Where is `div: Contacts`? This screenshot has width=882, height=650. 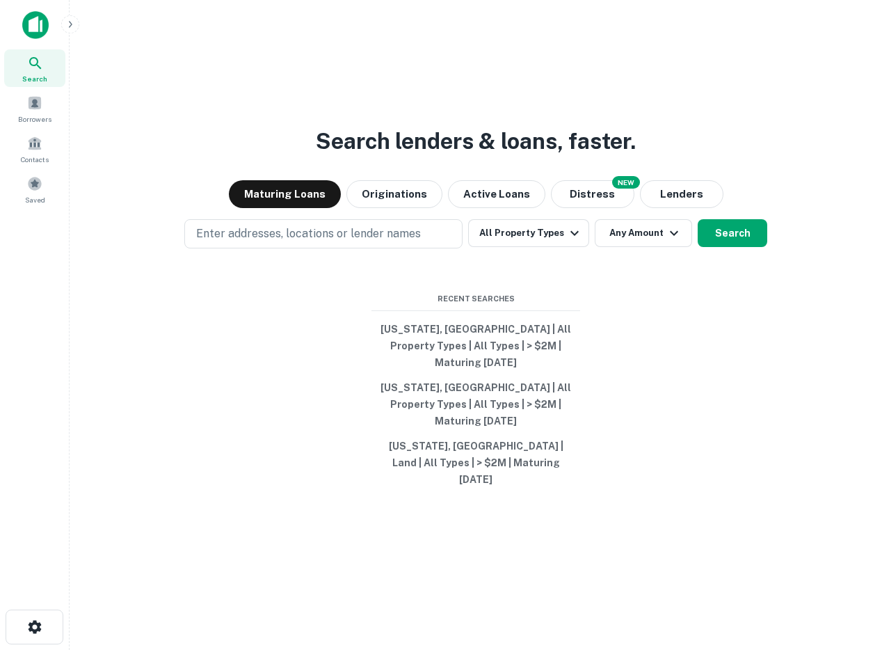 div: Contacts is located at coordinates (35, 149).